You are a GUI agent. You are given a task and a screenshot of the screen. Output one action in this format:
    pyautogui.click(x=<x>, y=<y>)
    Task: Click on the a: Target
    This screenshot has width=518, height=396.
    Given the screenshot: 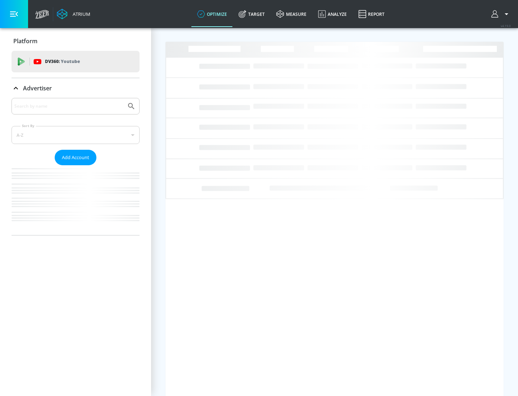 What is the action you would take?
    pyautogui.click(x=251, y=14)
    